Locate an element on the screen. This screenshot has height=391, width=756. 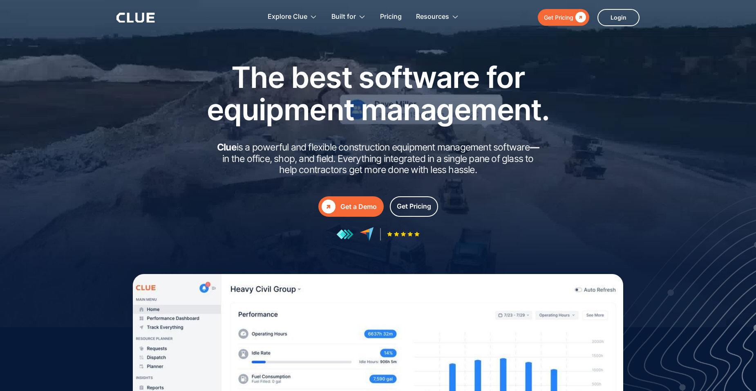
div: Get a Demo is located at coordinates (359, 206).